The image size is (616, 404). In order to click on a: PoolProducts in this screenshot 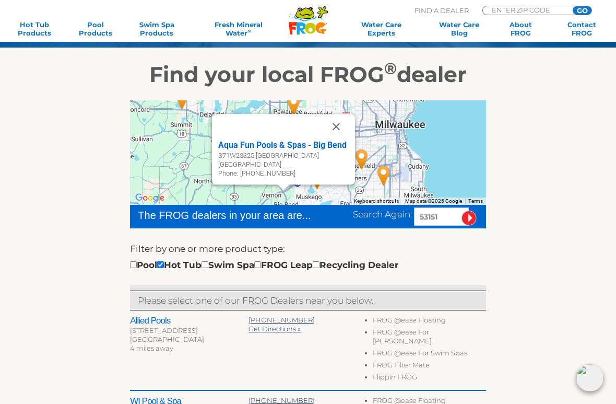, I will do `click(95, 29)`.